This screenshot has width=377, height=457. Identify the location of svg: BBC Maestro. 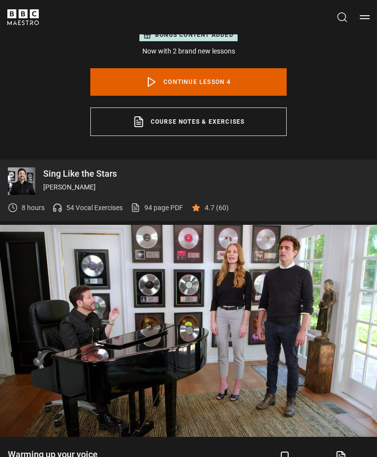
(23, 17).